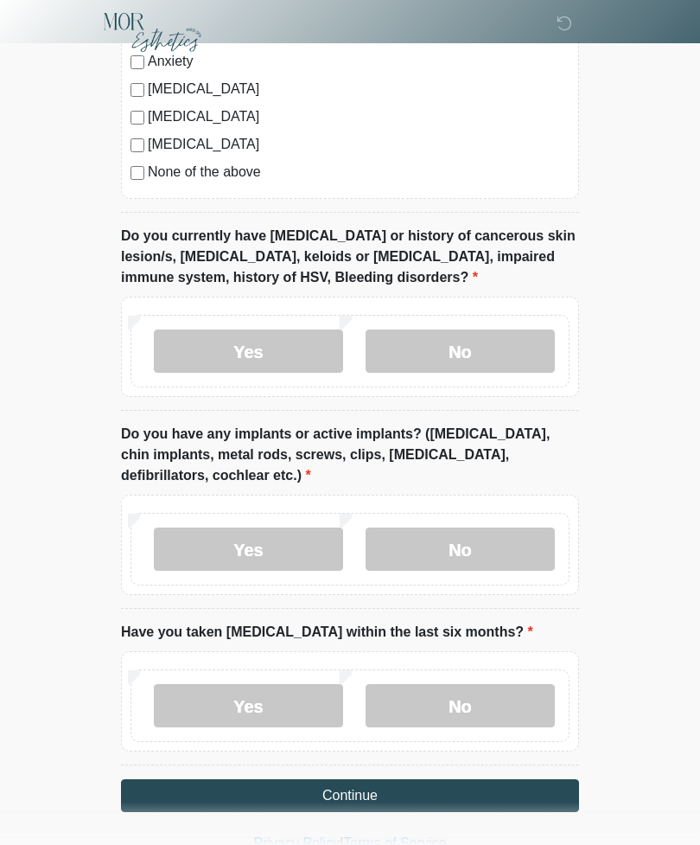 This screenshot has height=845, width=700. What do you see at coordinates (359, 172) in the screenshot?
I see `label: None of the above` at bounding box center [359, 172].